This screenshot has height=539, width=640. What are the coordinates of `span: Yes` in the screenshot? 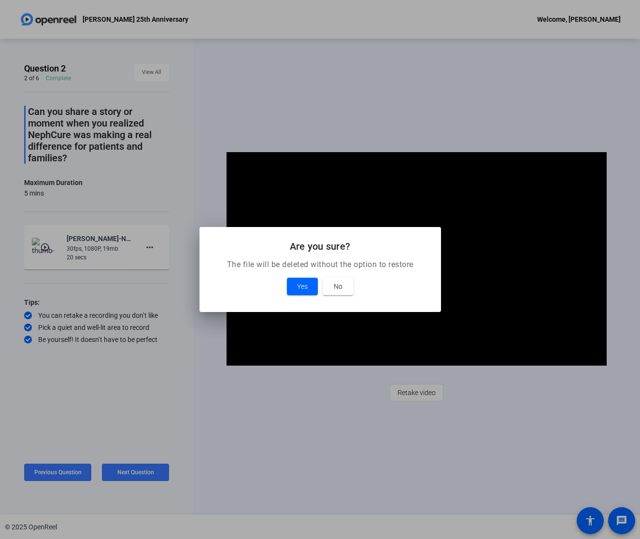 It's located at (302, 286).